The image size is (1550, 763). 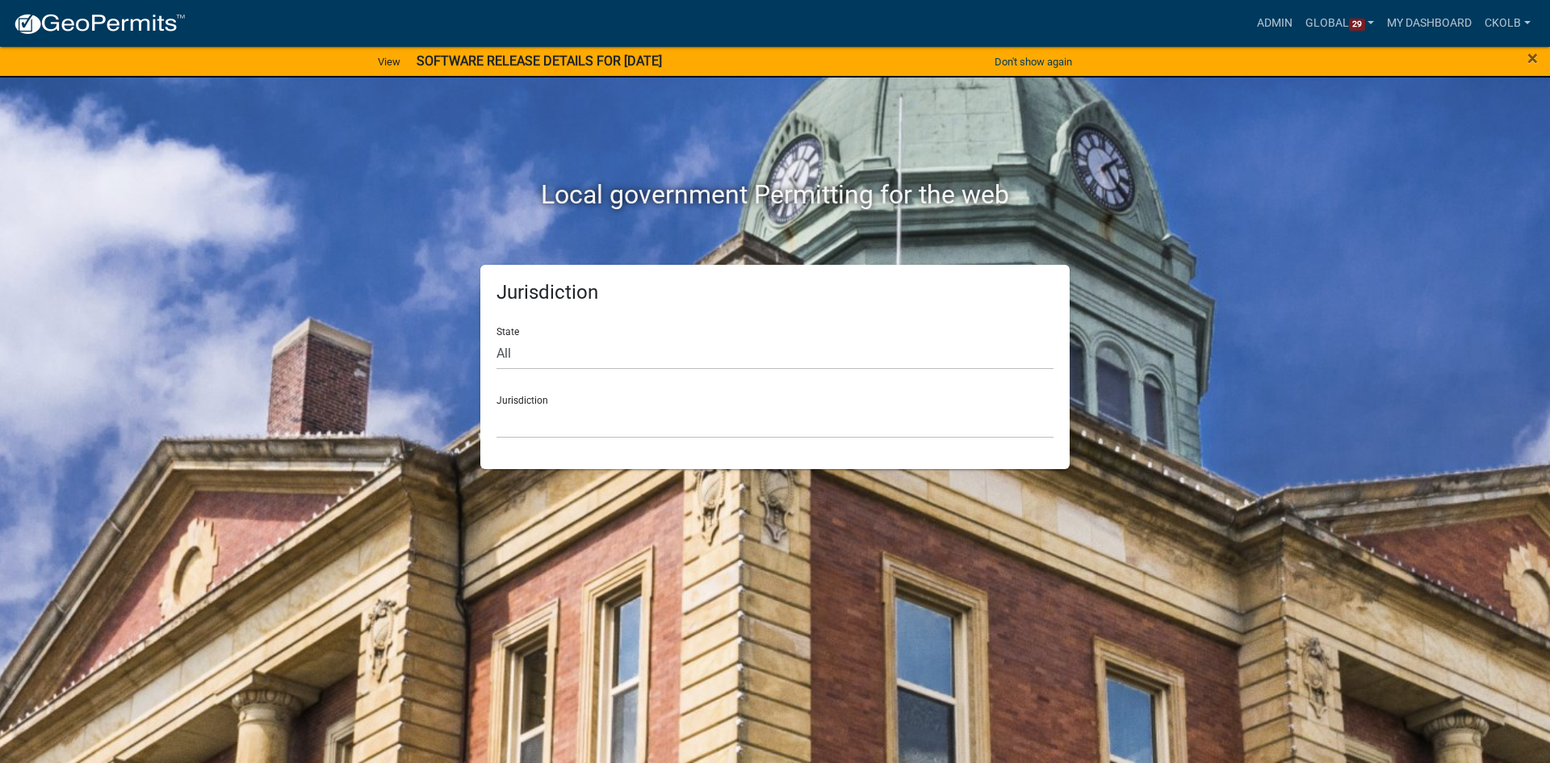 What do you see at coordinates (1033, 61) in the screenshot?
I see `button: Don't show again` at bounding box center [1033, 61].